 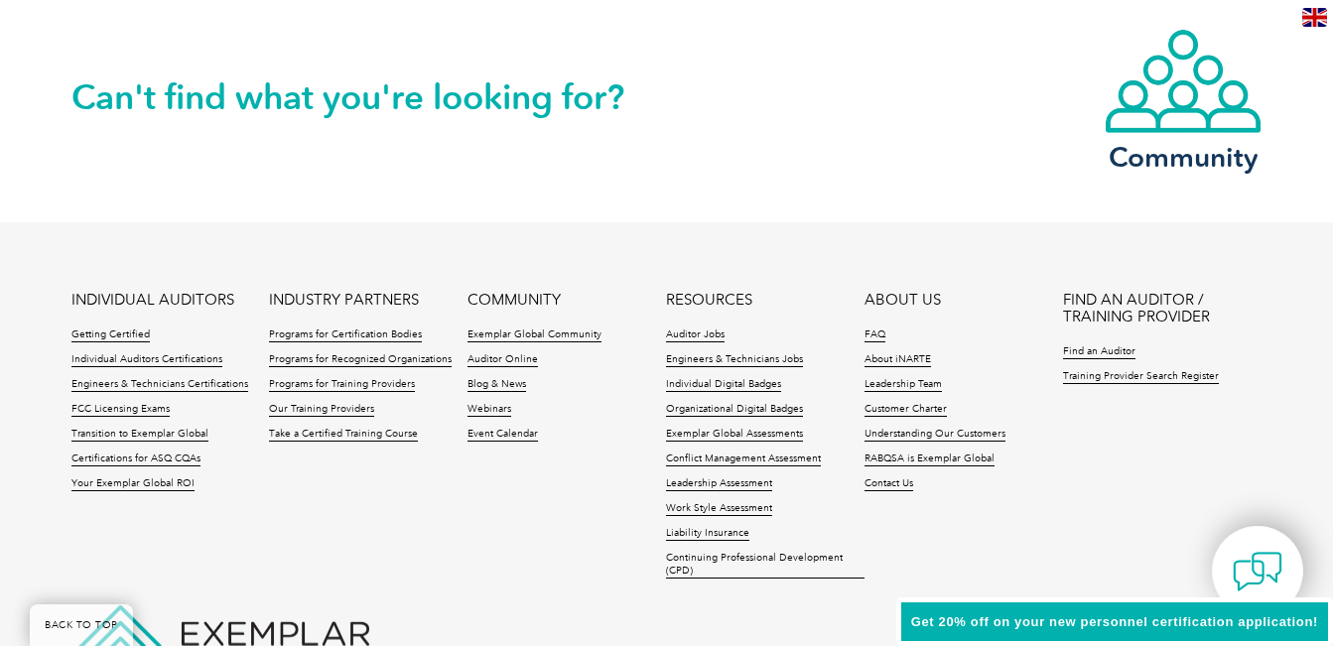 I want to click on a: ABOUT US, so click(x=902, y=300).